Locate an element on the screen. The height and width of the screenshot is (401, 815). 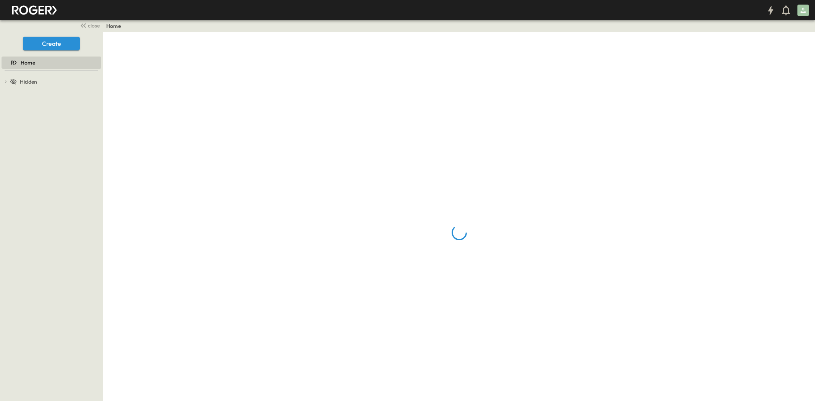
span: Home is located at coordinates (28, 63).